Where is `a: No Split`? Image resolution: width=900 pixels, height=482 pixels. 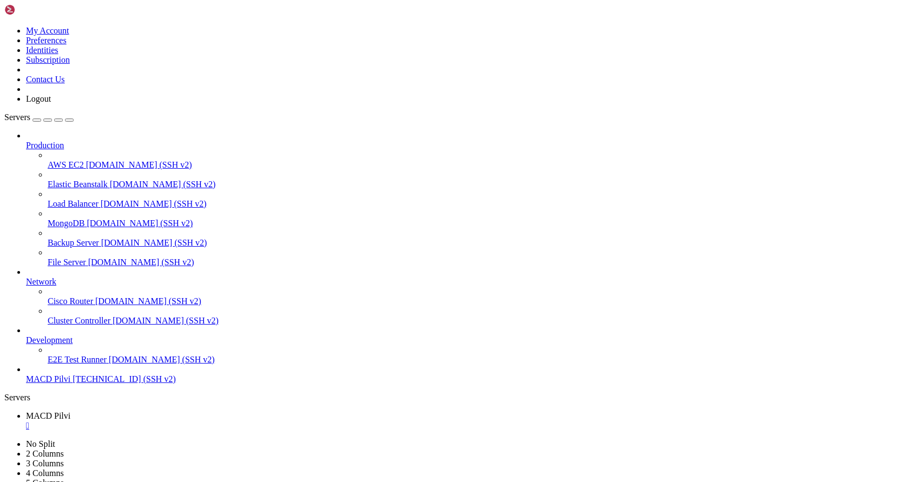 a: No Split is located at coordinates (41, 444).